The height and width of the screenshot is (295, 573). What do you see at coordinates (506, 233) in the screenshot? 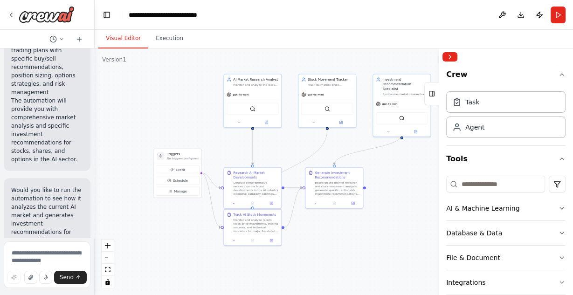
I see `button: Database & Data` at bounding box center [506, 233].